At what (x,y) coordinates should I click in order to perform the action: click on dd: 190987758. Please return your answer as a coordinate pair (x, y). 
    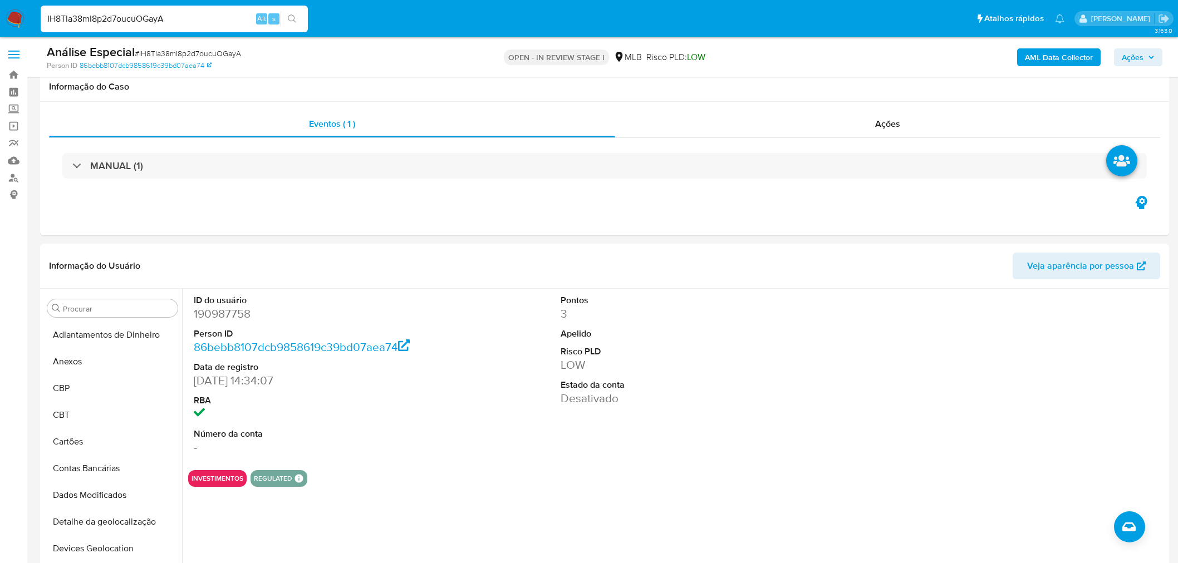
    Looking at the image, I should click on (310, 314).